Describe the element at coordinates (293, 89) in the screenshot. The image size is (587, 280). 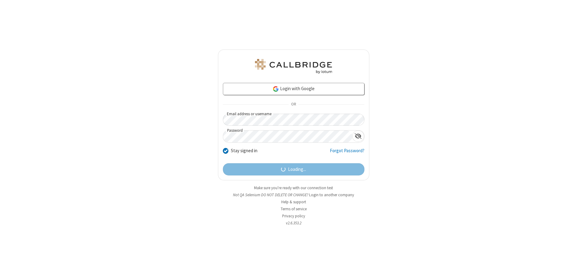
I see `a: Login with Google` at that location.